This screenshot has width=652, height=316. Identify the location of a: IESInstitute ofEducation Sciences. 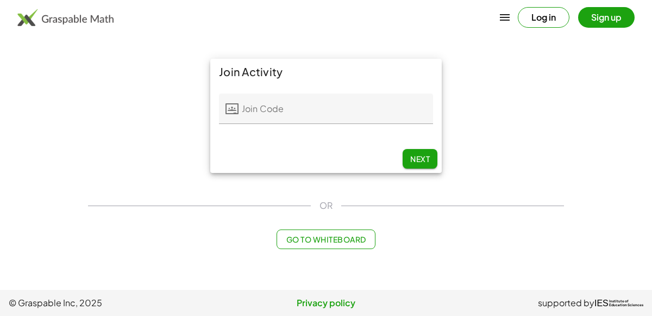
(619, 303).